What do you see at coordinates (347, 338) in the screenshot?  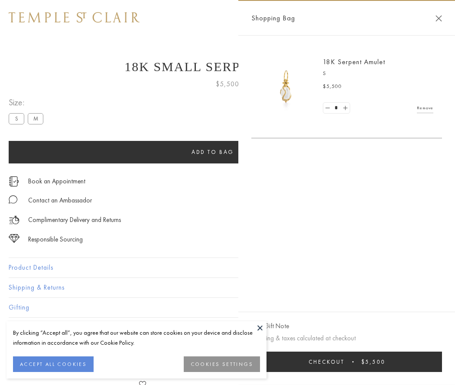 I see `p: Shipping & taxes calculated at checkout` at bounding box center [347, 338].